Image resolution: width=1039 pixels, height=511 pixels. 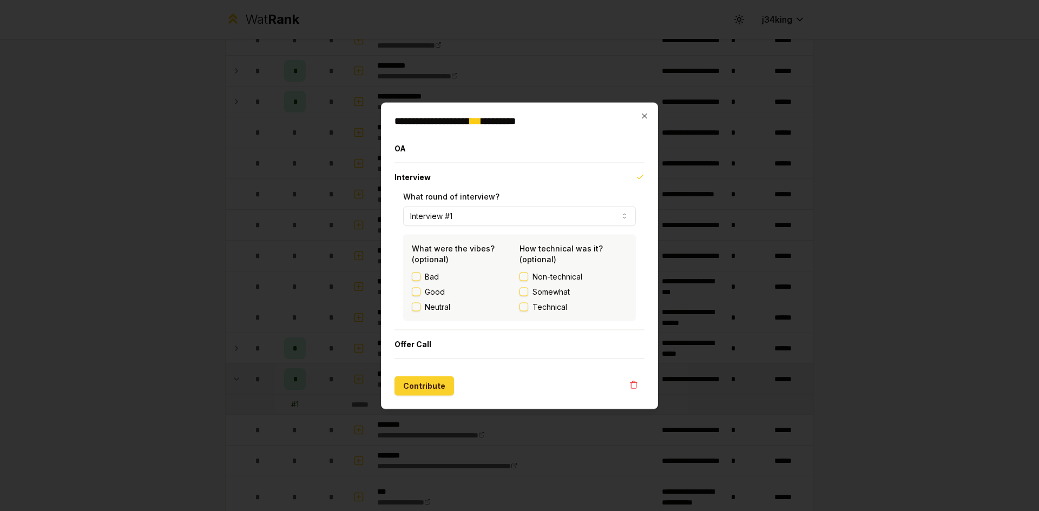 I want to click on button: Non-technical, so click(x=524, y=276).